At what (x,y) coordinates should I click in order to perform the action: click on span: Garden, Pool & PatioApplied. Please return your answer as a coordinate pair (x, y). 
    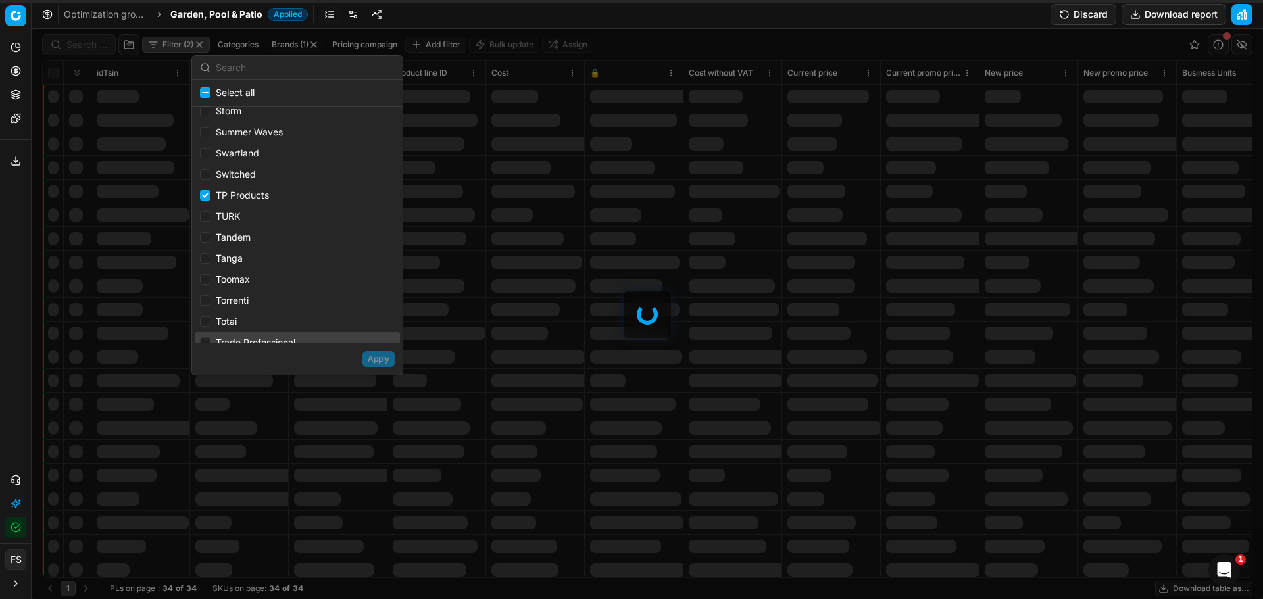
    Looking at the image, I should click on (239, 14).